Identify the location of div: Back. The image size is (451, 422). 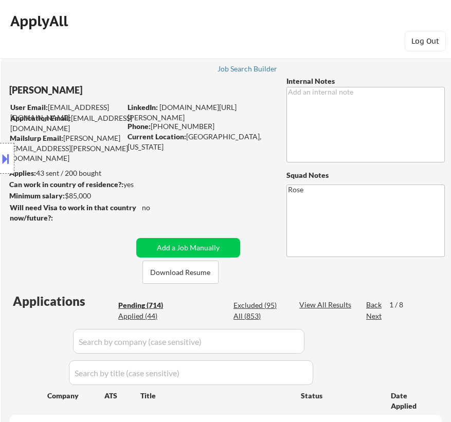
(374, 305).